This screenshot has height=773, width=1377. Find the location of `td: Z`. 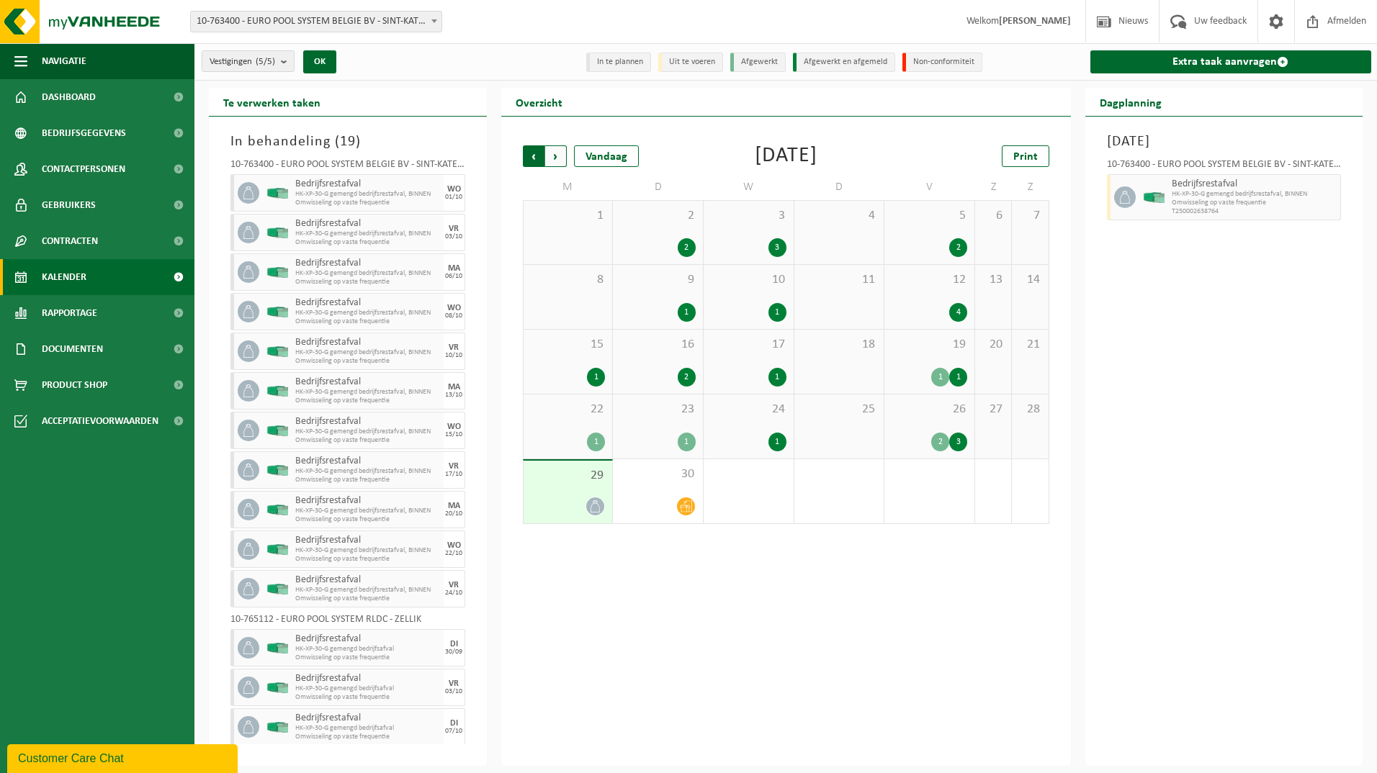

td: Z is located at coordinates (1030, 187).